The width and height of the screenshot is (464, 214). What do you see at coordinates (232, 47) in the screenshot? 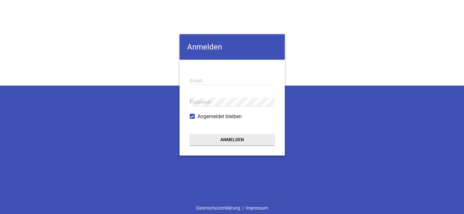
I see `h4: Anmelden` at bounding box center [232, 47].